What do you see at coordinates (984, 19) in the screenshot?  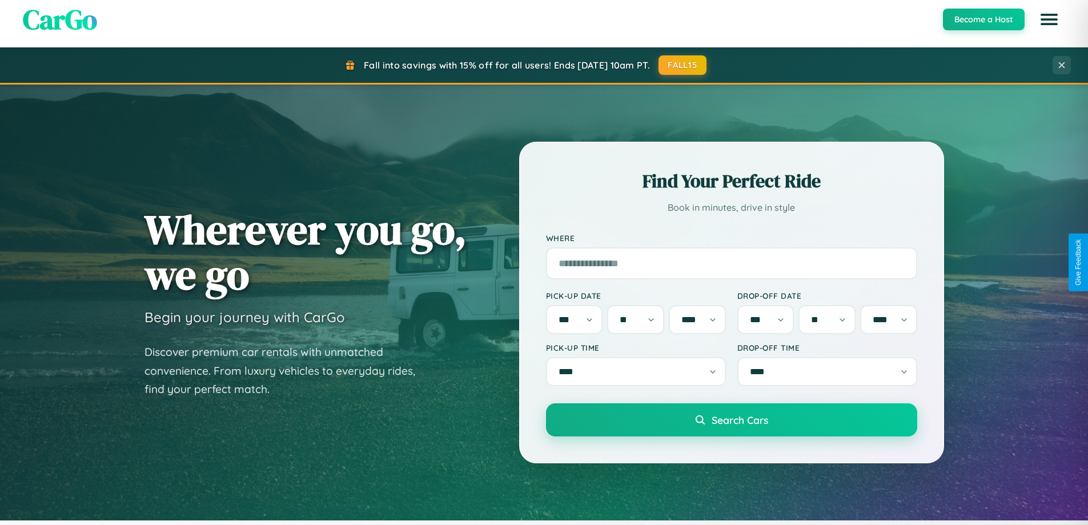 I see `button: Become a Host` at bounding box center [984, 19].